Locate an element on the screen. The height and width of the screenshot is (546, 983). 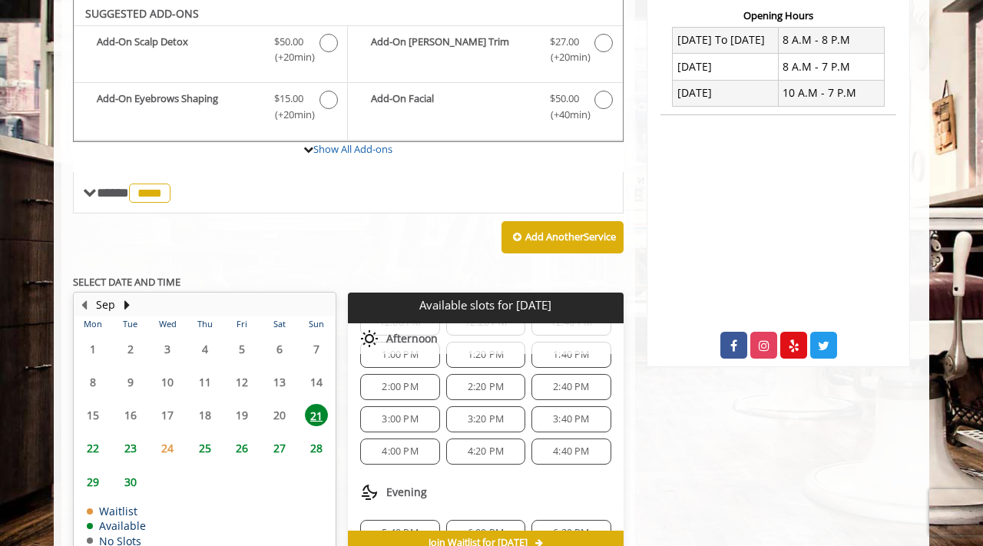
td: Select day25 is located at coordinates (204, 448).